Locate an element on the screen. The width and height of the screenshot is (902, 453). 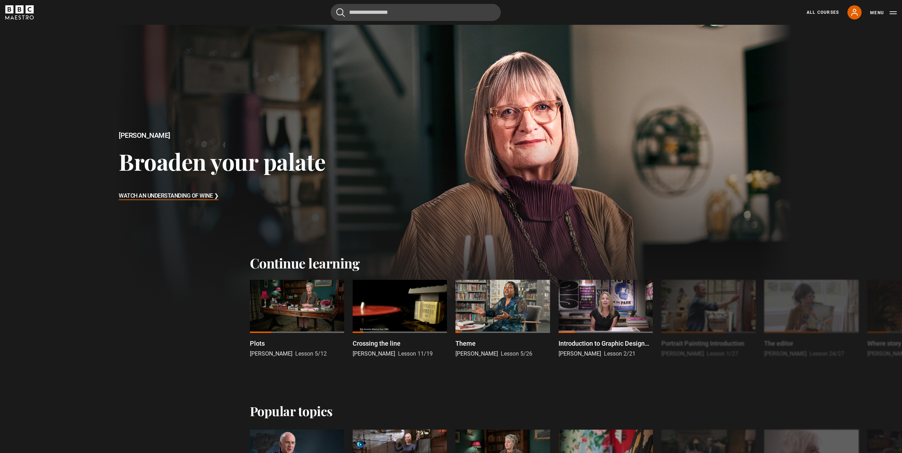
button: Toggle navigation is located at coordinates (883, 13).